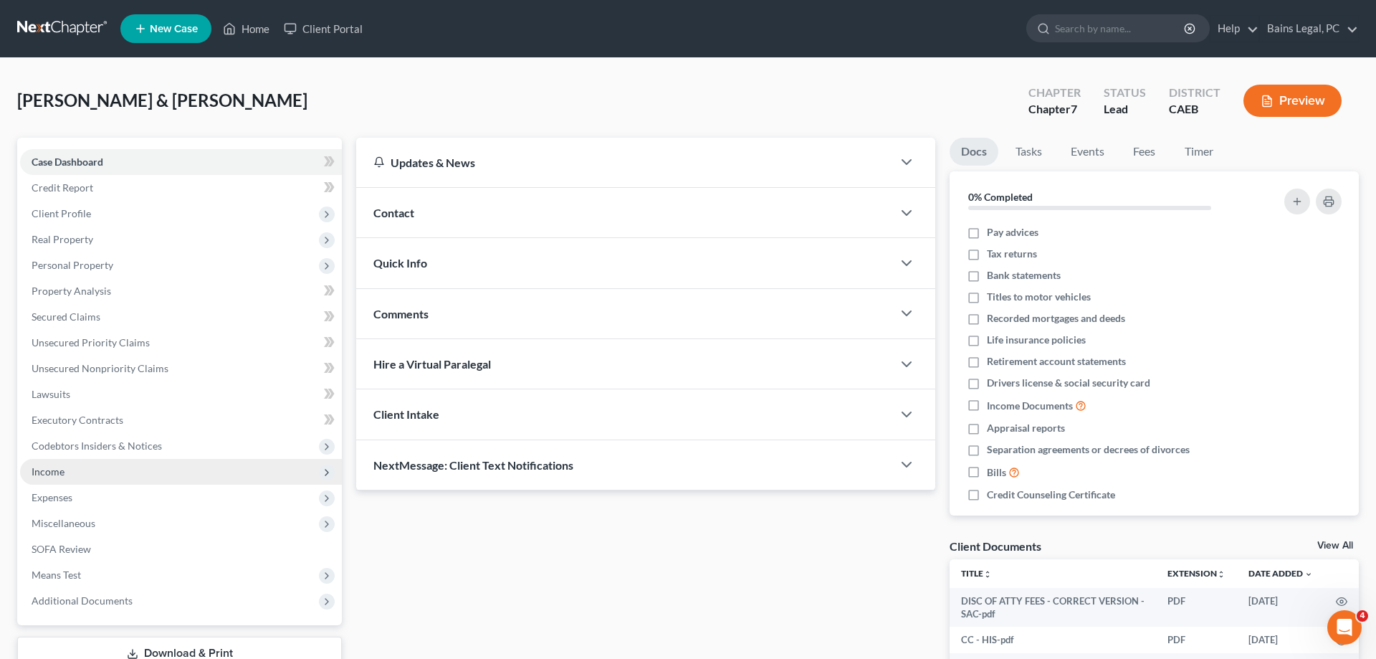 The width and height of the screenshot is (1376, 659). Describe the element at coordinates (1037, 340) in the screenshot. I see `span: Life insurance policies` at that location.